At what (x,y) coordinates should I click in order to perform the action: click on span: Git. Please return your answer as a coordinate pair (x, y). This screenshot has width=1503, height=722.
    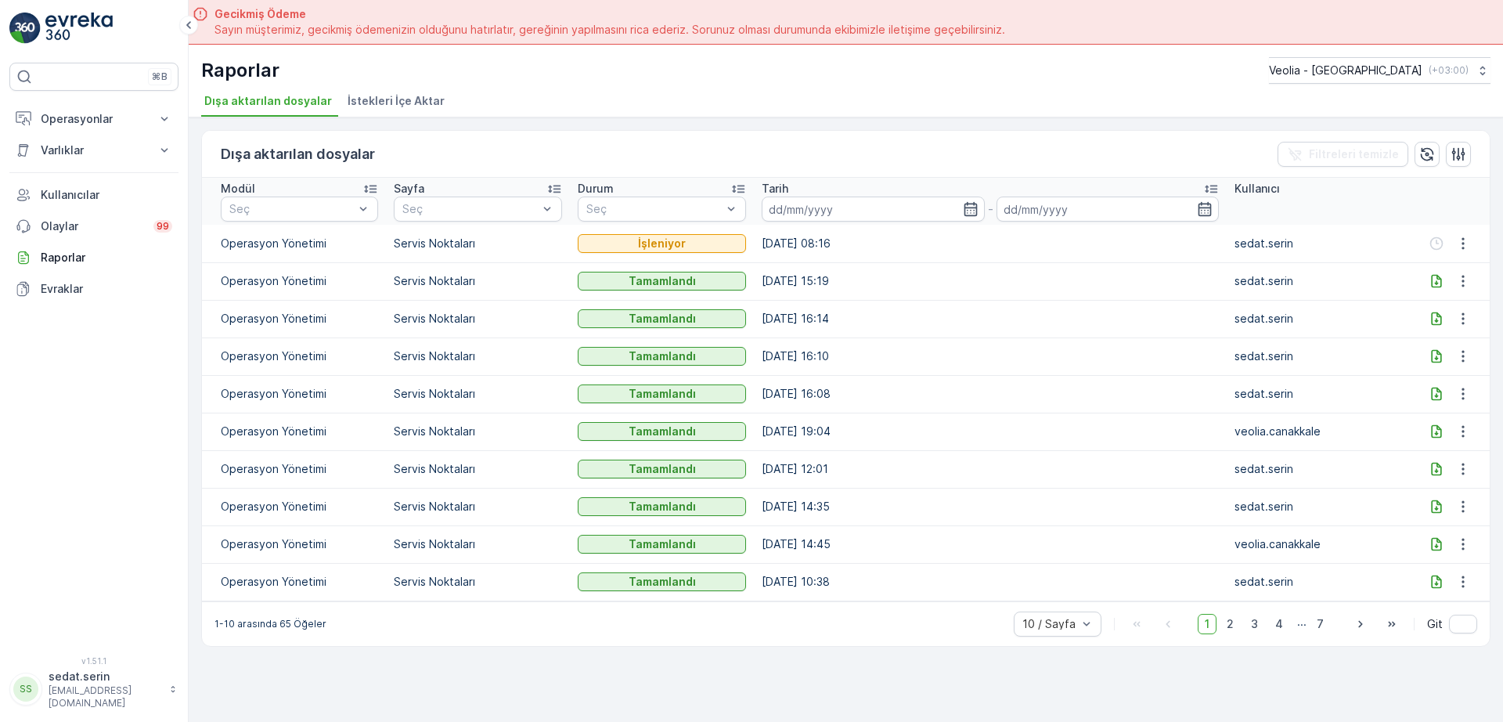
    Looking at the image, I should click on (1435, 624).